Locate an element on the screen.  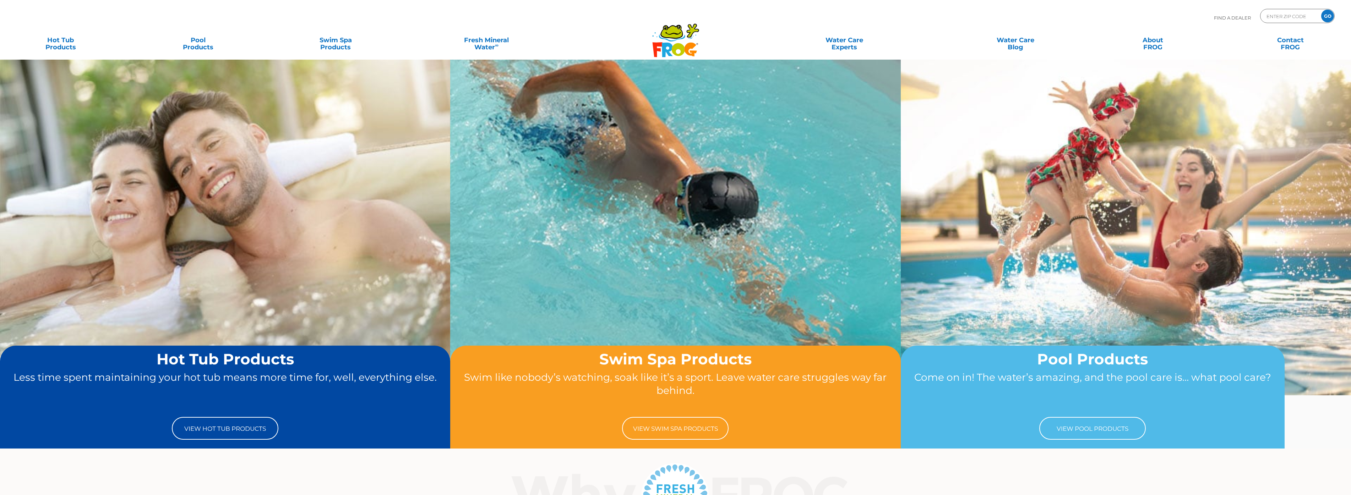
a: Fresh MineralWater∞ is located at coordinates (487, 40).